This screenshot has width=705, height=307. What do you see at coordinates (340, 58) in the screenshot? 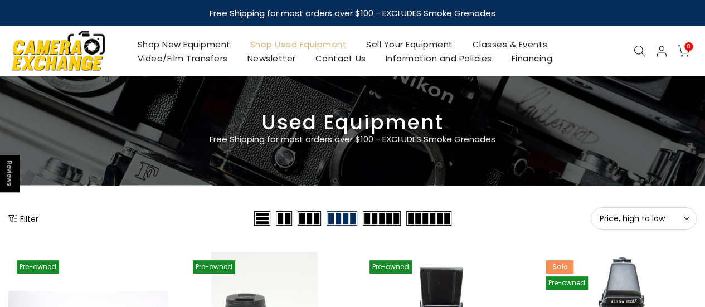
I see `a: Contact Us` at bounding box center [340, 58].